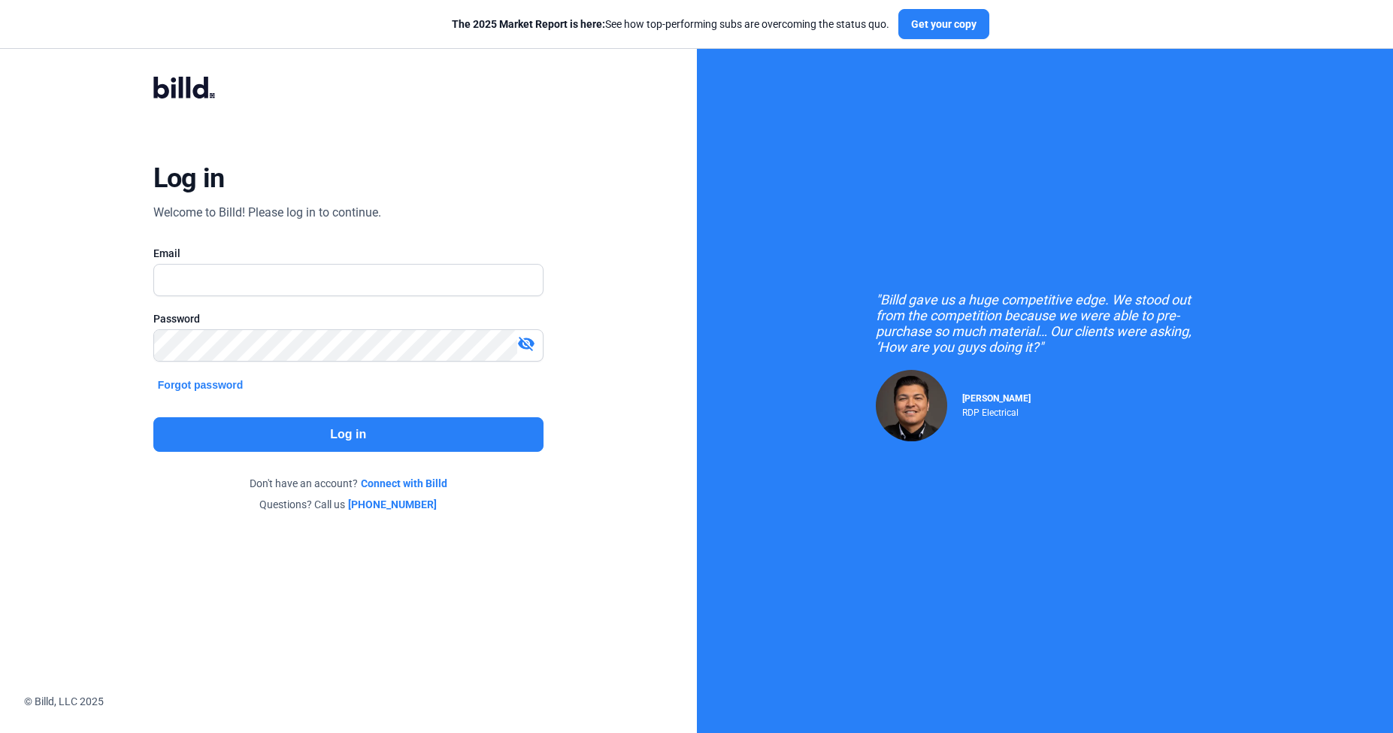 The image size is (1393, 733). Describe the element at coordinates (201, 385) in the screenshot. I see `button: Forgot password` at that location.